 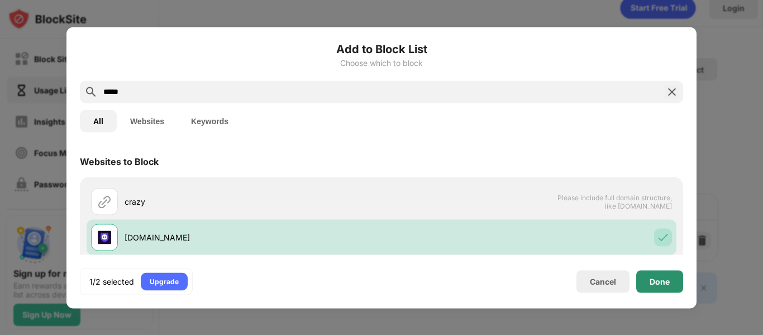 What do you see at coordinates (382, 49) in the screenshot?
I see `h6: Add to Block List` at bounding box center [382, 49].